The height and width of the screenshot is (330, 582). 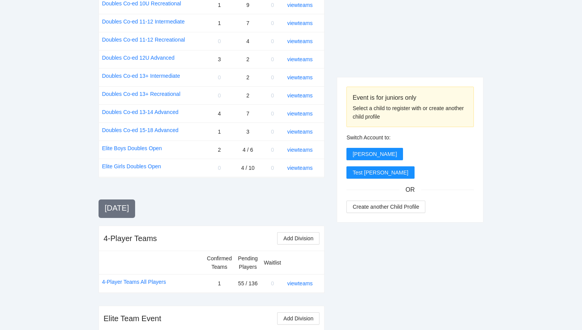 I want to click on a: Doubles Co-ed 13+ Intermediate, so click(x=141, y=76).